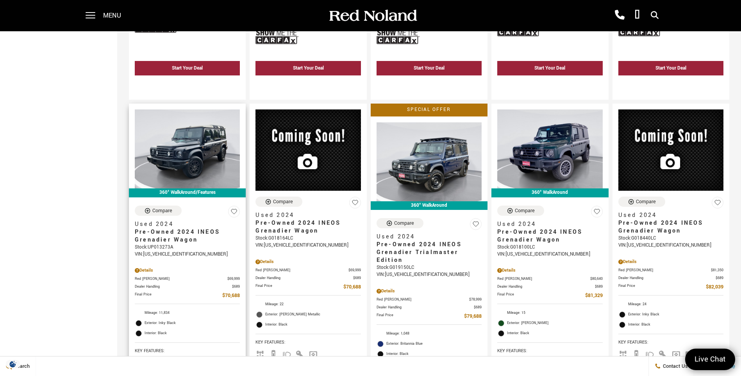 The height and width of the screenshot is (376, 741). I want to click on img: 2024 INEOS Grenadier Trialmaster Edition, so click(429, 162).